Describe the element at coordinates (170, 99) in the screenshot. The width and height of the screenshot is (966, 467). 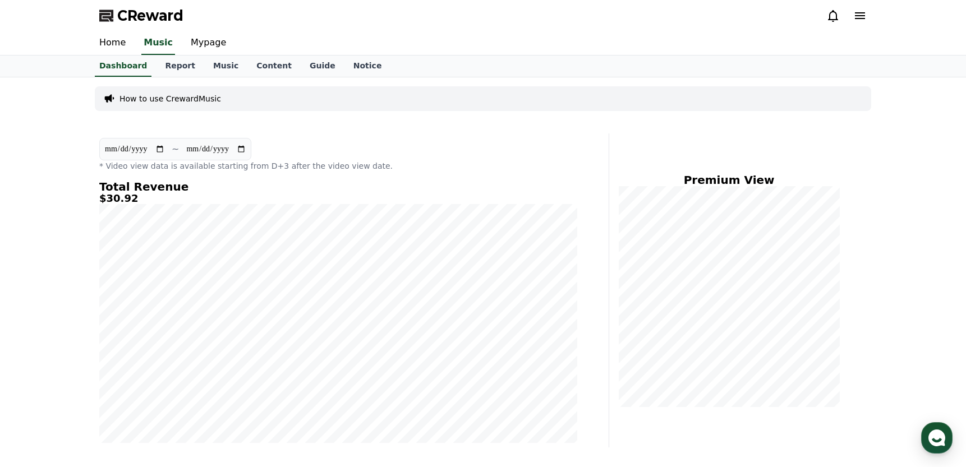
I see `a: How to use CrewardMusic` at that location.